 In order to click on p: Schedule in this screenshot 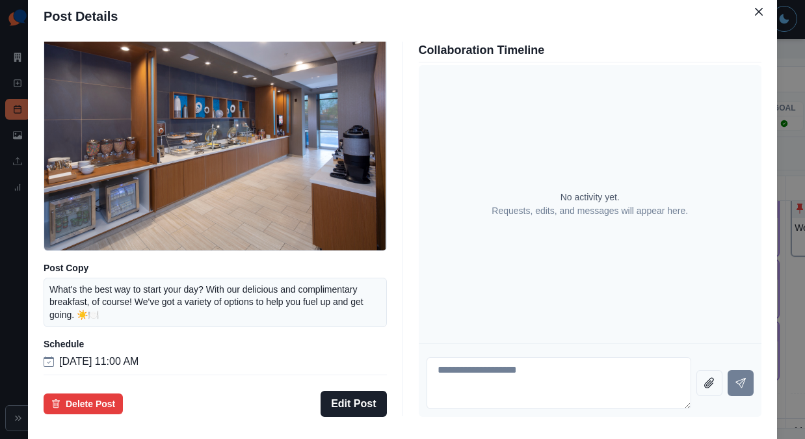, I will do `click(215, 344)`.